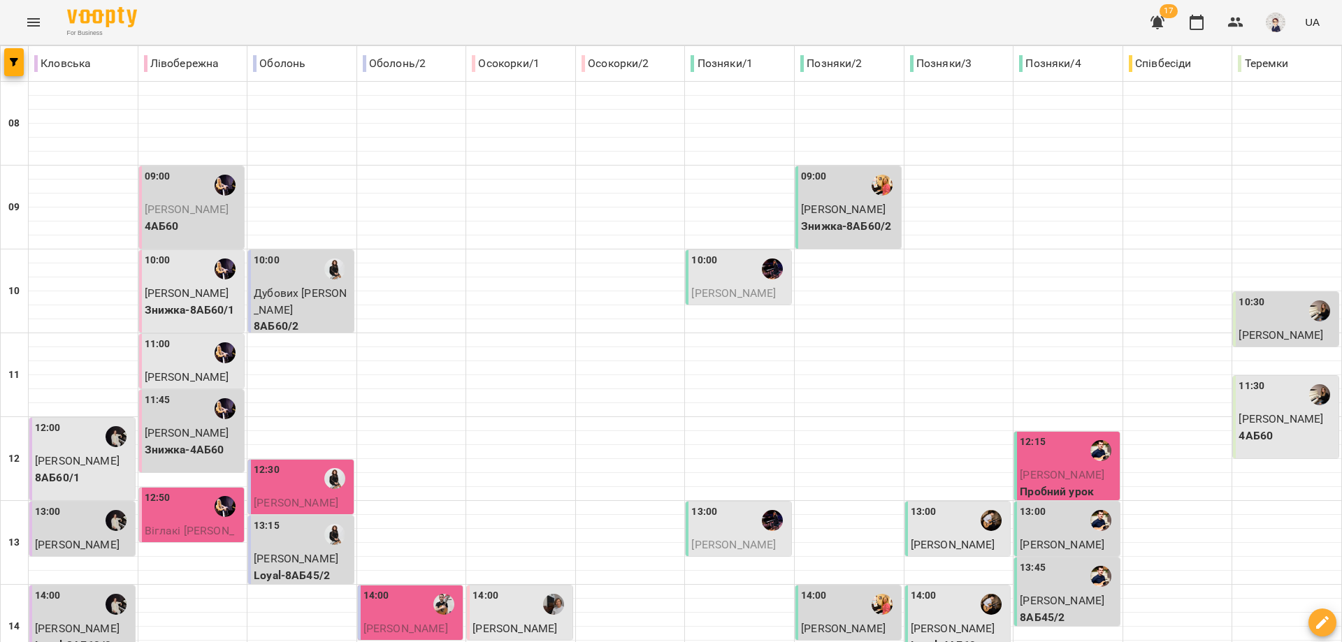 The width and height of the screenshot is (1342, 642). Describe the element at coordinates (14, 208) in the screenshot. I see `h6: 09` at that location.